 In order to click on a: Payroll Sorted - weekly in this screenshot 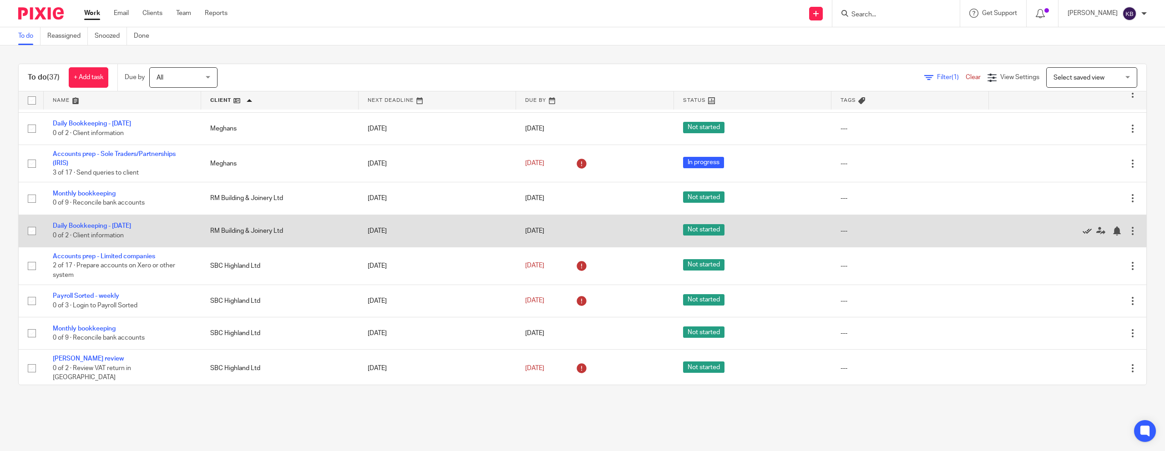, I will do `click(86, 296)`.